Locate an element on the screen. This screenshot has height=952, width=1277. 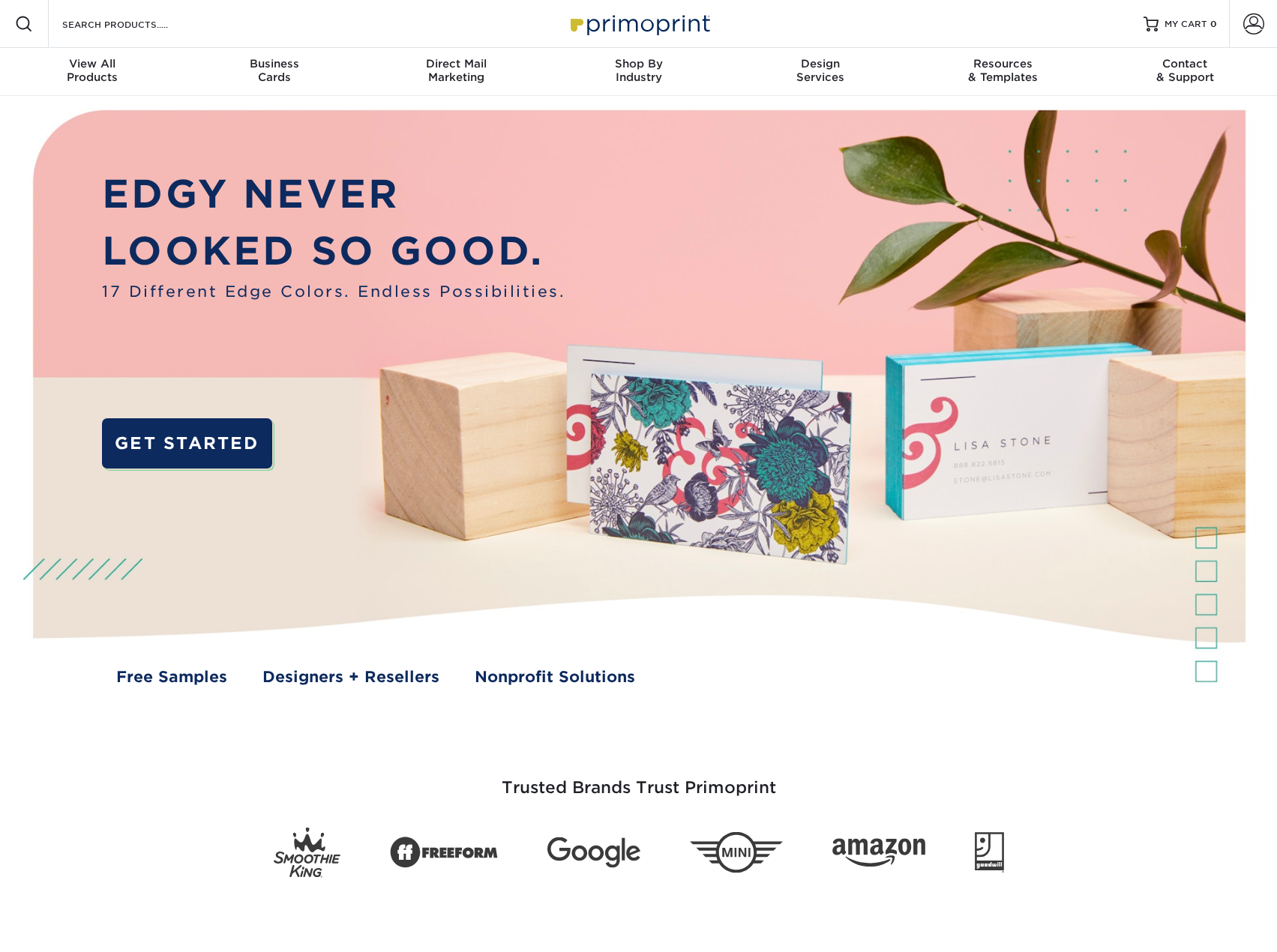
a: Designers + Resellers is located at coordinates (351, 677).